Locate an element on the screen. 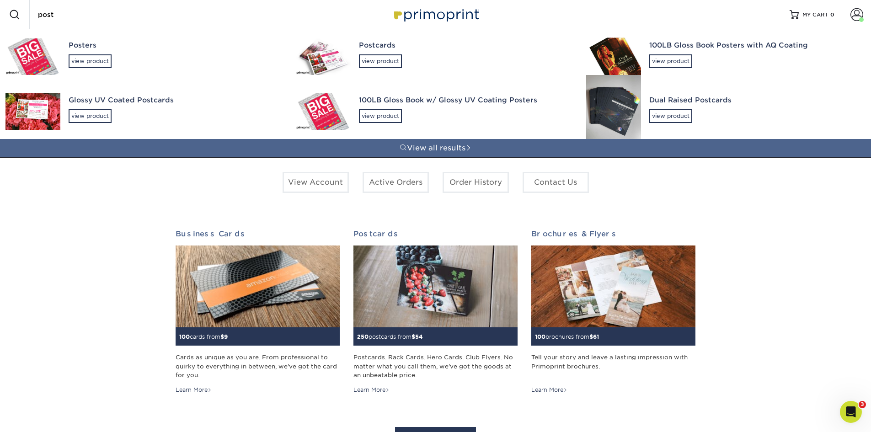  h2: Business Cards is located at coordinates (257, 234).